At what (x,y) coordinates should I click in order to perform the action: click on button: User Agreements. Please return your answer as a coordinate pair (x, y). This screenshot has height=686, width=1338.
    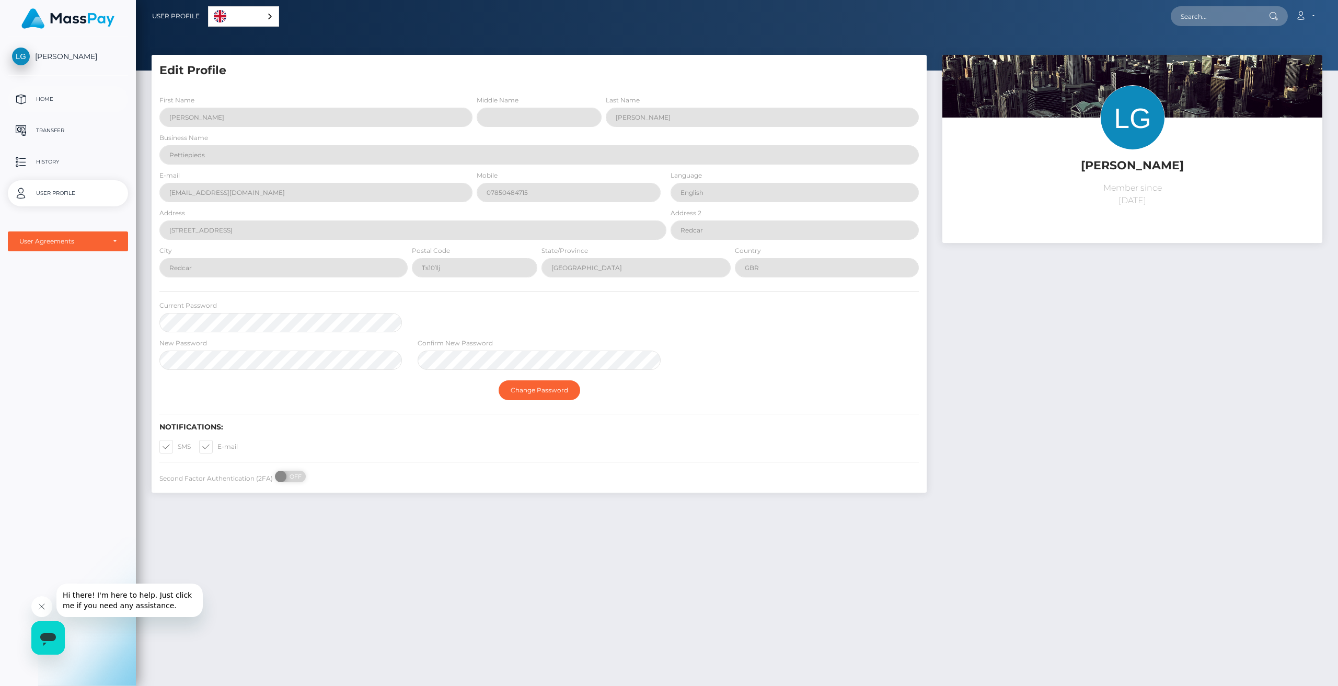
    Looking at the image, I should click on (68, 241).